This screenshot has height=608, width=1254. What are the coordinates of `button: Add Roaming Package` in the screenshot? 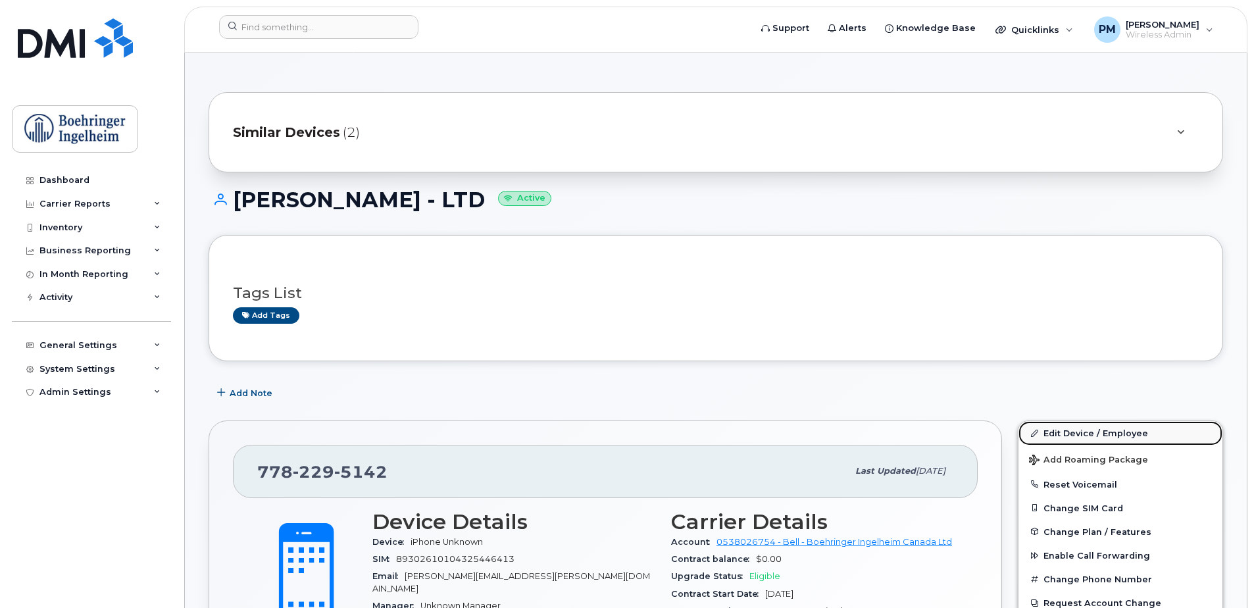 It's located at (1121, 459).